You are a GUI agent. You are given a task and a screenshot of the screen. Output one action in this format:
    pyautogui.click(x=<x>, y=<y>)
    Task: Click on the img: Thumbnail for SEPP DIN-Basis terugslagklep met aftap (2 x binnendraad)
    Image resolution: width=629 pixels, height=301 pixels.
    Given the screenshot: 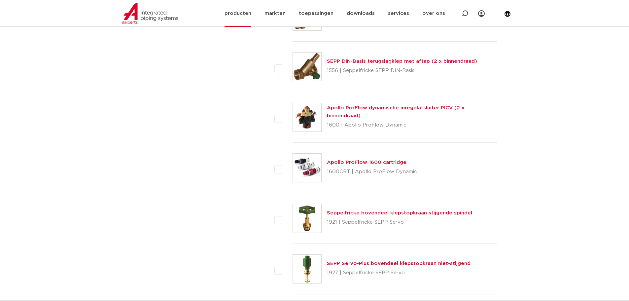 What is the action you would take?
    pyautogui.click(x=307, y=67)
    